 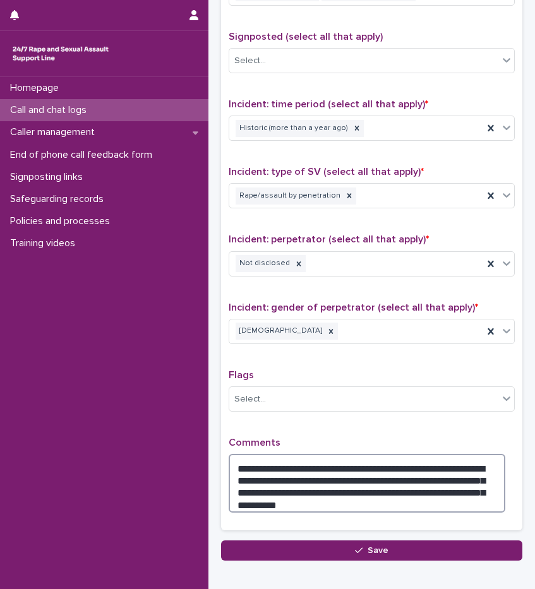 I want to click on p: Policies and processes, so click(x=62, y=221).